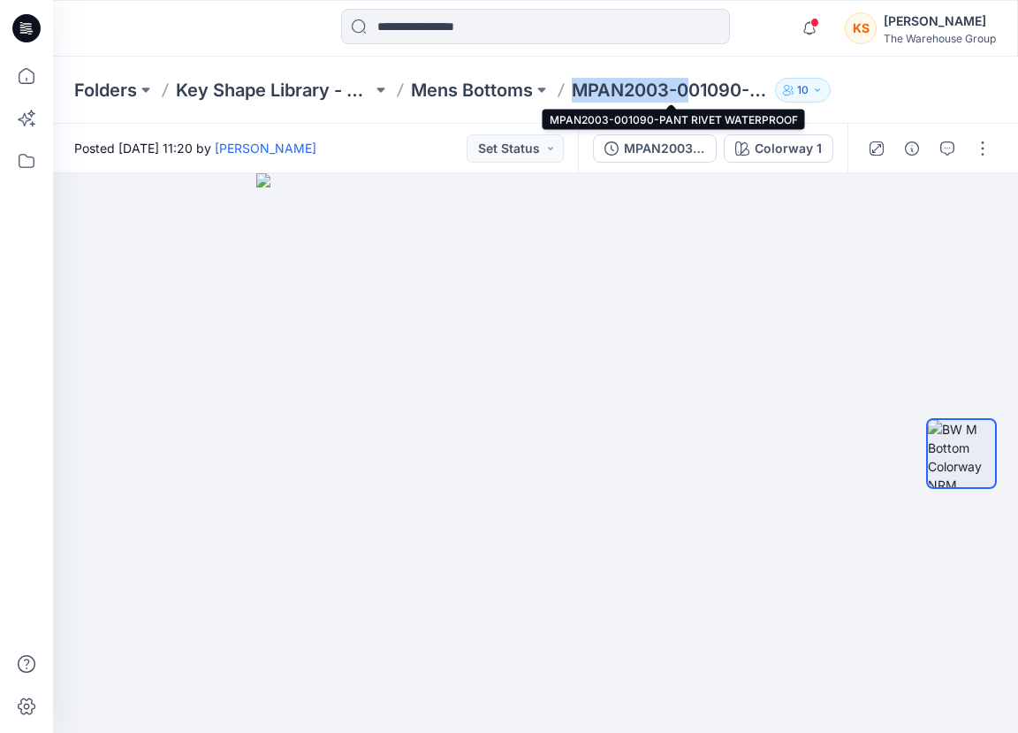  What do you see at coordinates (274, 90) in the screenshot?
I see `p: Key Shape Library - Mens` at bounding box center [274, 90].